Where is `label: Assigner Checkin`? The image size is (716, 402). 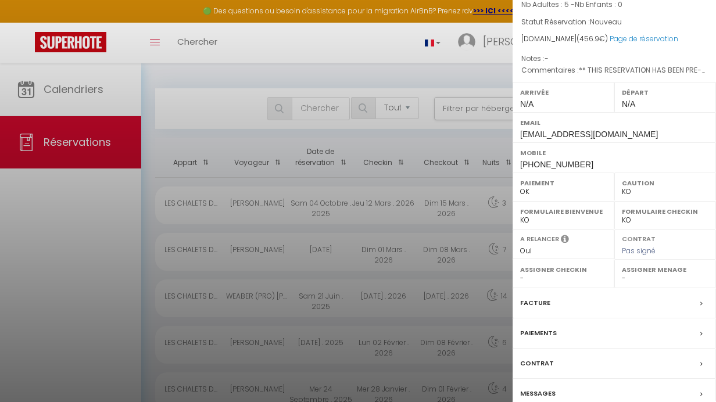 label: Assigner Checkin is located at coordinates (563, 269).